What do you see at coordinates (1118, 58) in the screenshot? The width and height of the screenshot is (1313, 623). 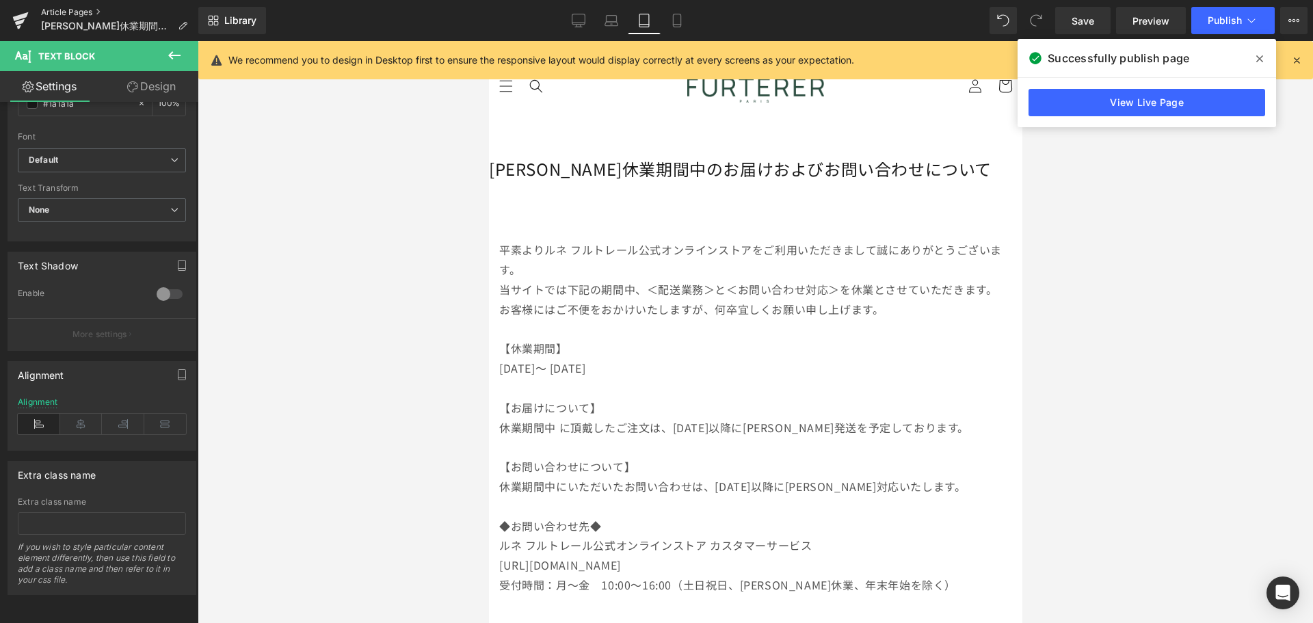 I see `span: Successfully publish page` at bounding box center [1118, 58].